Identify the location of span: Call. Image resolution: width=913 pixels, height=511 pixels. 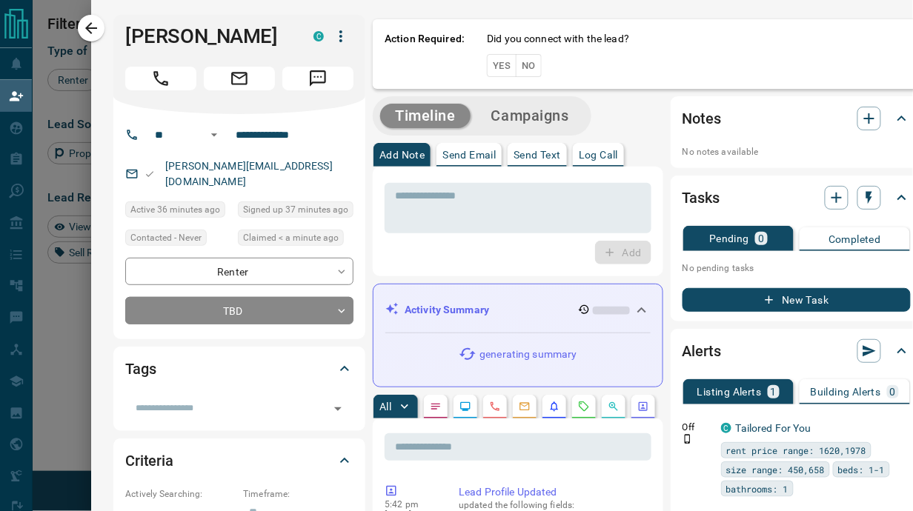
(161, 79).